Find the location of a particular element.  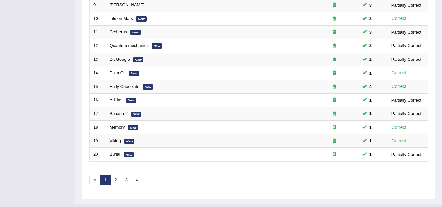

td: 13 is located at coordinates (98, 60).